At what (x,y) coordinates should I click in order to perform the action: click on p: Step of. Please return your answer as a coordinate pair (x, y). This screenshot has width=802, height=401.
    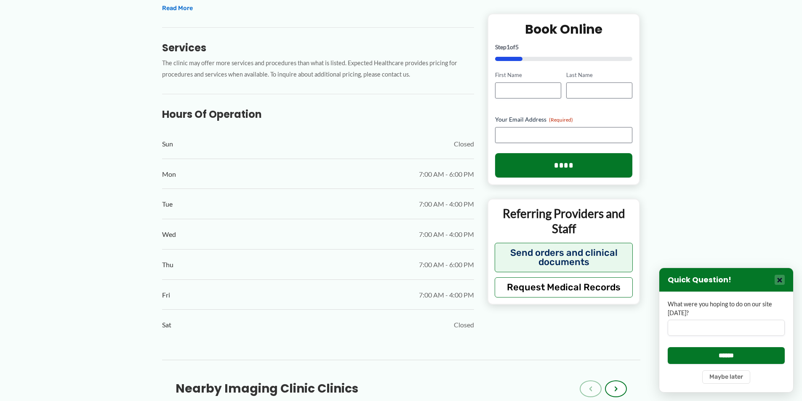
    Looking at the image, I should click on (564, 47).